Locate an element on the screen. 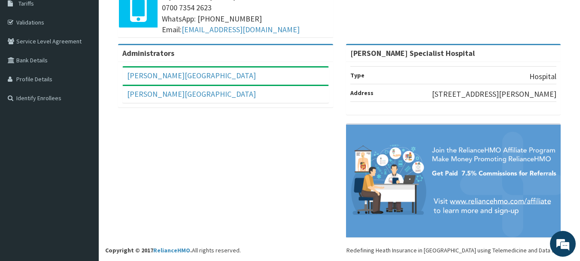 This screenshot has width=580, height=261. img: provider-team-banner.png is located at coordinates (454, 181).